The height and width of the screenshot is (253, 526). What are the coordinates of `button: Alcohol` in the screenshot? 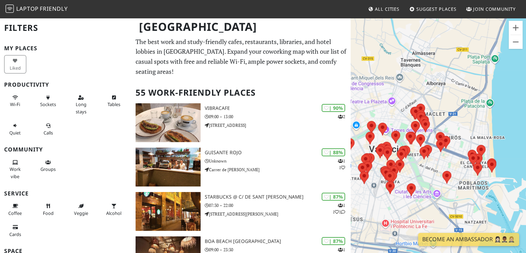 It's located at (114, 209).